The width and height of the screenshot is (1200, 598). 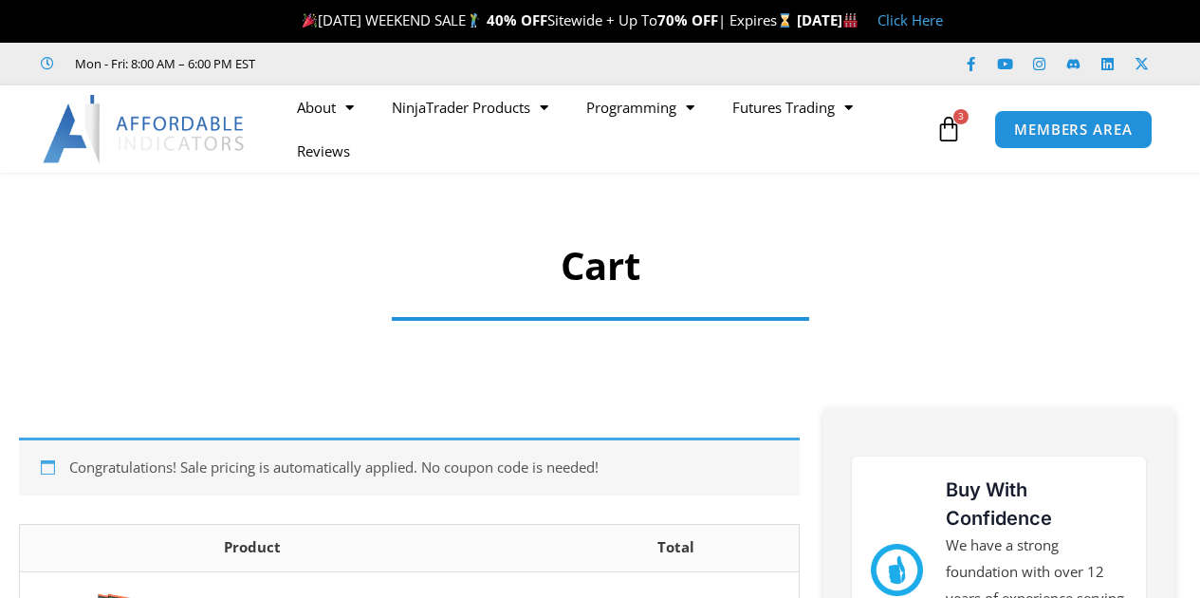 What do you see at coordinates (896, 569) in the screenshot?
I see `img: mark thumbs good 43913 | Affordable Indicators – NinjaTrader` at bounding box center [896, 569].